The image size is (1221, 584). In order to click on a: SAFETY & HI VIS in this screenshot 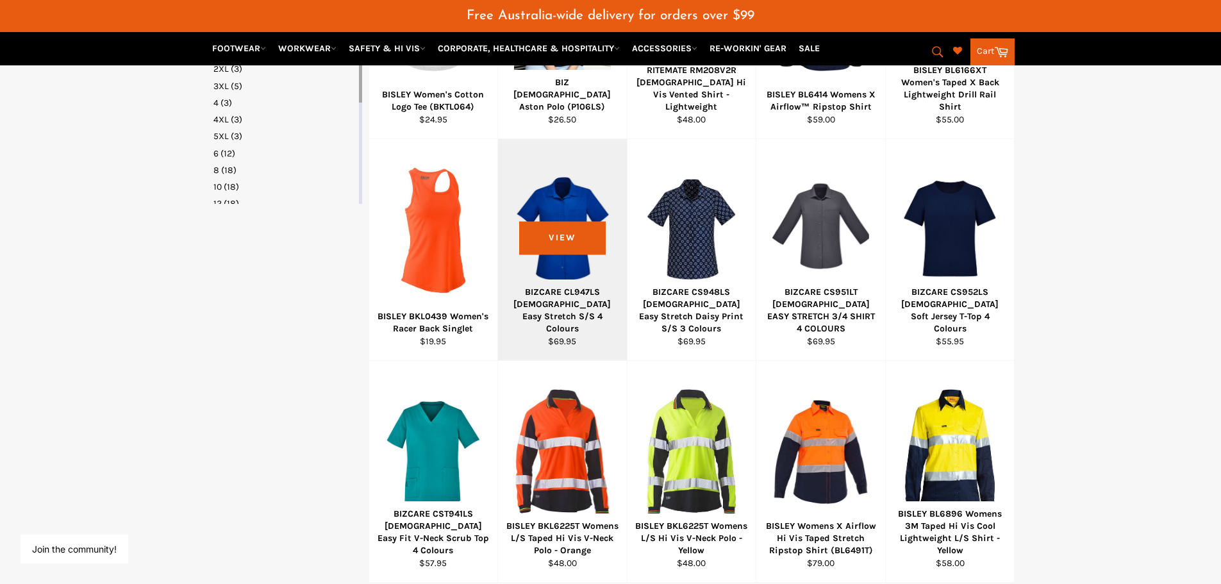, I will do `click(387, 48)`.